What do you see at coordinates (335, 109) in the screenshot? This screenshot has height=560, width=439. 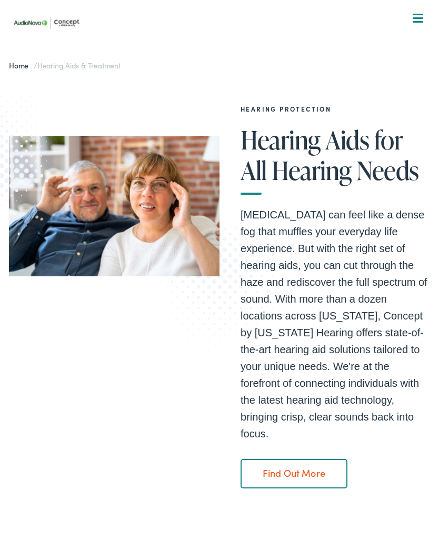 I see `h2: Hearing Protection` at bounding box center [335, 109].